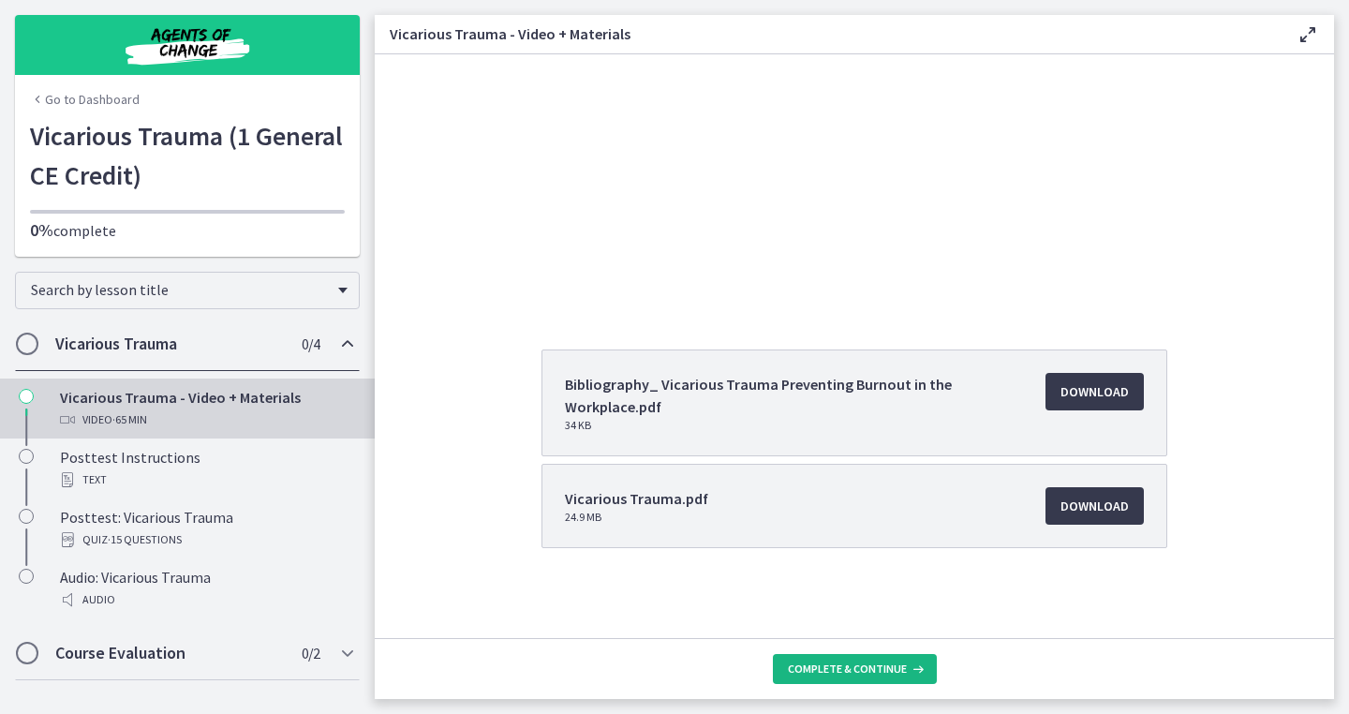 The width and height of the screenshot is (1349, 714). What do you see at coordinates (845, 46) in the screenshot?
I see `button: Click for sound` at bounding box center [845, 46].